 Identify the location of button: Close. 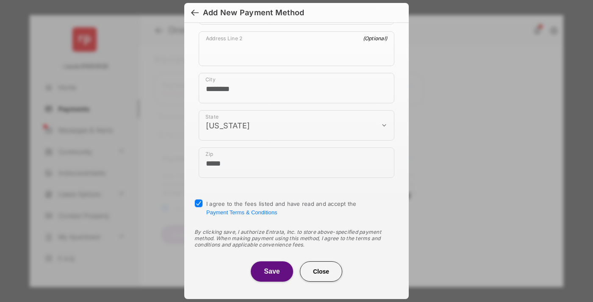
(321, 272).